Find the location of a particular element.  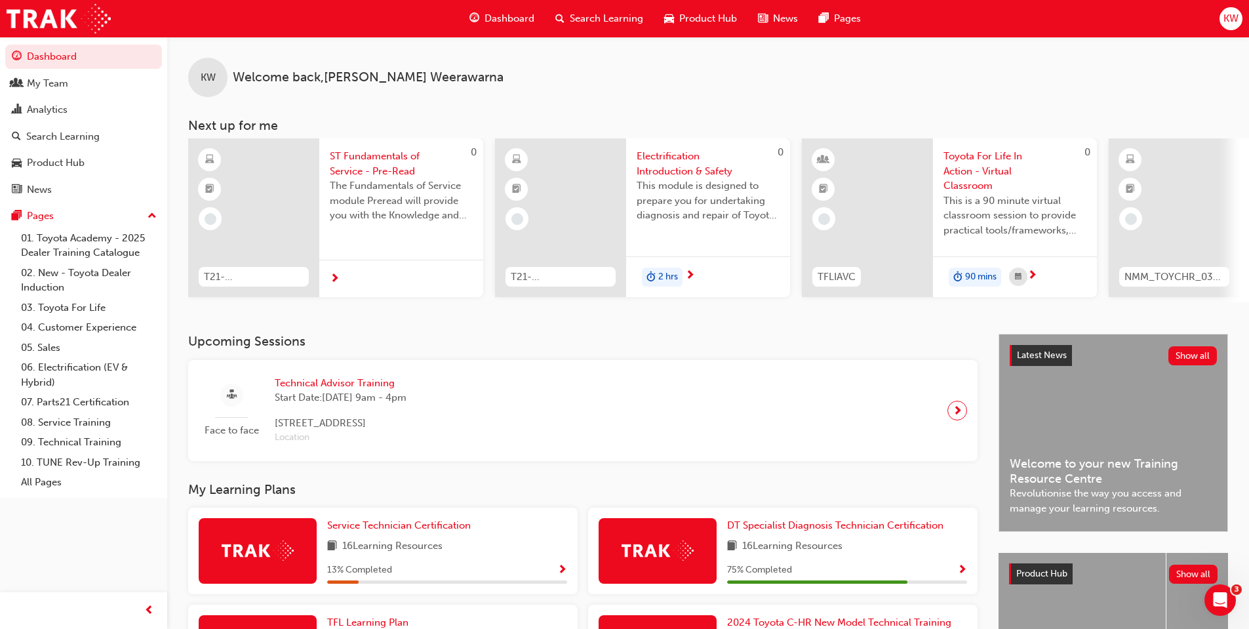

a: Service Technician Certification is located at coordinates (401, 525).